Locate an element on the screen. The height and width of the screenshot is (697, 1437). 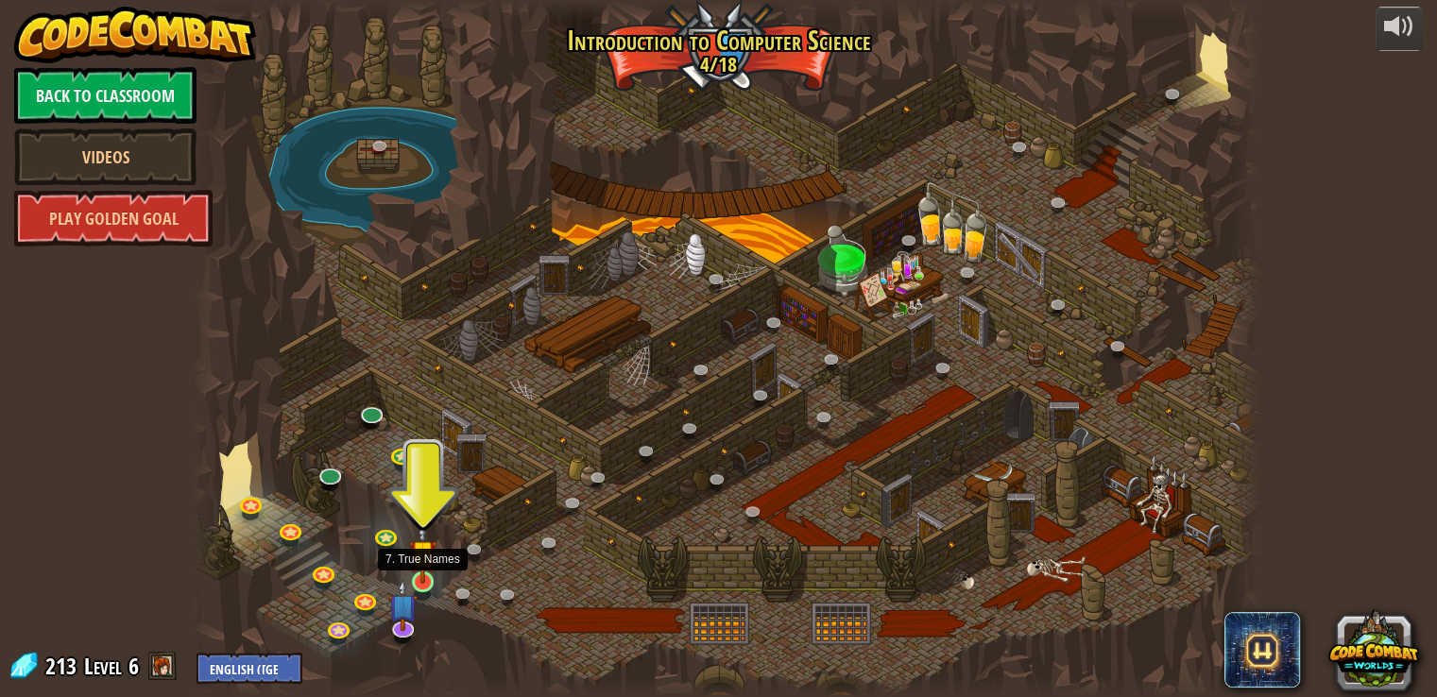
a: Back to Classroom is located at coordinates (105, 95).